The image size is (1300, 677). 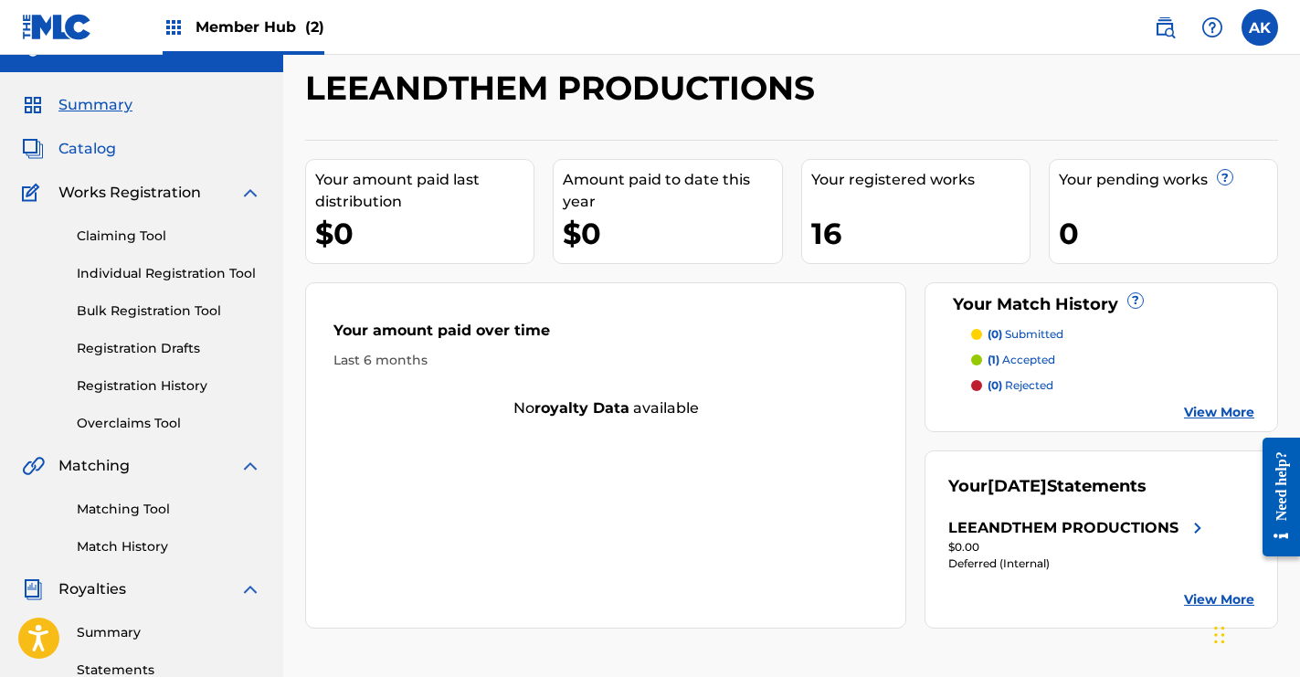 I want to click on div: $0.00, so click(x=1078, y=547).